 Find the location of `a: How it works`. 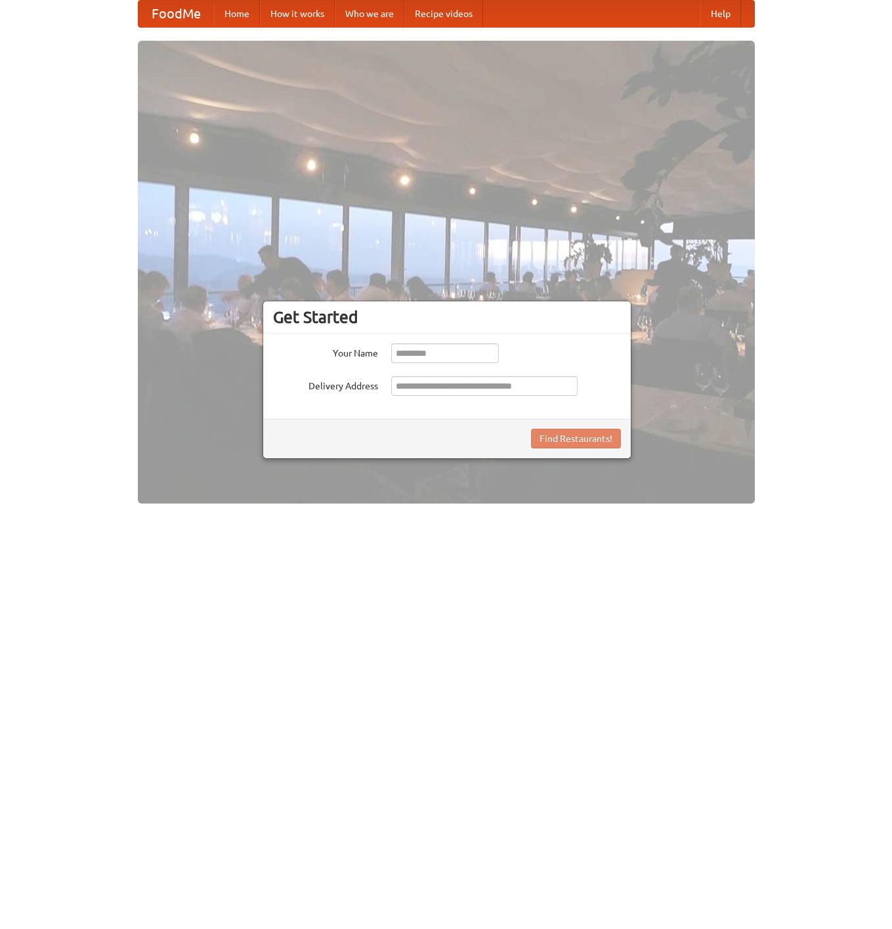

a: How it works is located at coordinates (297, 14).